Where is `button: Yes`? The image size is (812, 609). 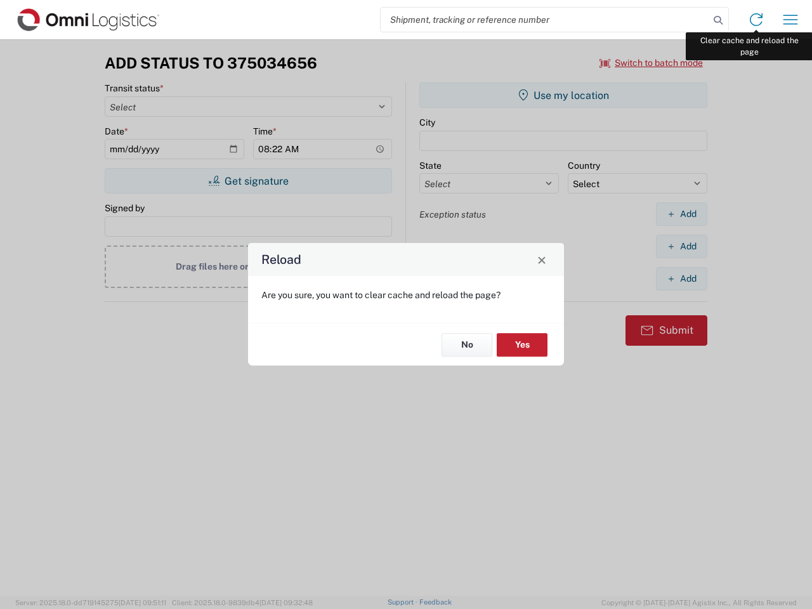 button: Yes is located at coordinates (522, 344).